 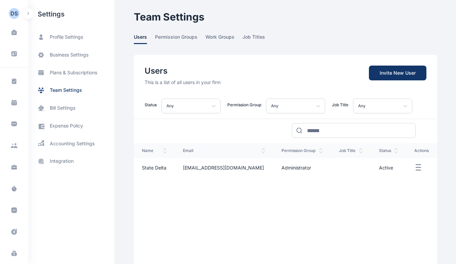 What do you see at coordinates (151, 105) in the screenshot?
I see `p: Status` at bounding box center [151, 105].